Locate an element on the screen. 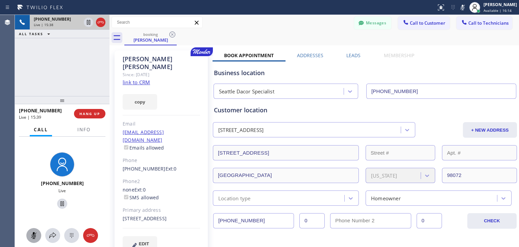 Image resolution: width=519 pixels, height=247 pixels. span: HANG UP is located at coordinates (90, 114).